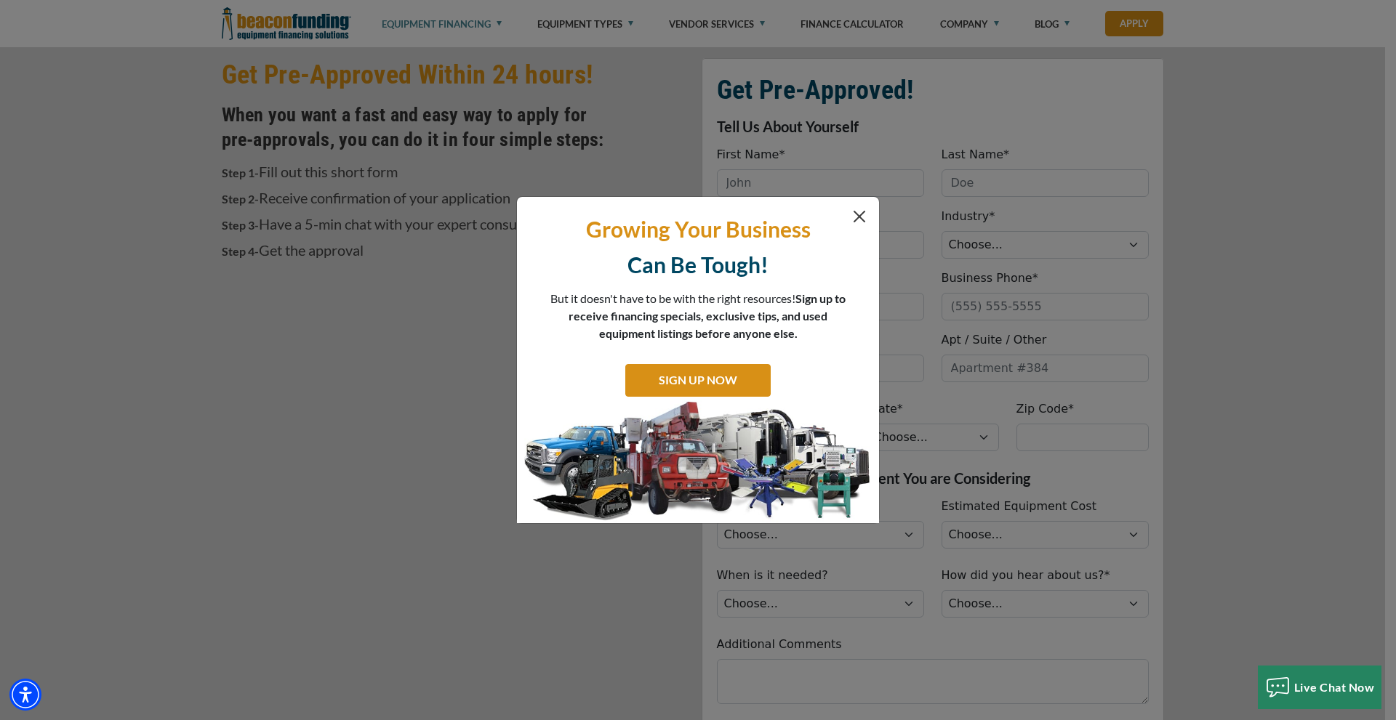 This screenshot has width=1396, height=720. What do you see at coordinates (859, 217) in the screenshot?
I see `button: Close` at bounding box center [859, 217].